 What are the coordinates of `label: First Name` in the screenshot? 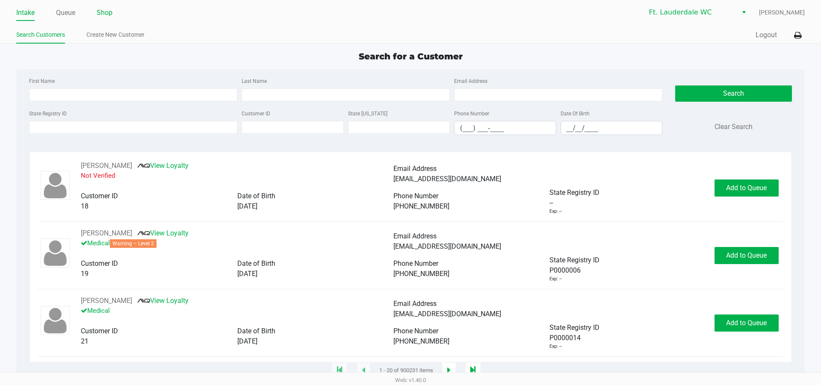 It's located at (42, 81).